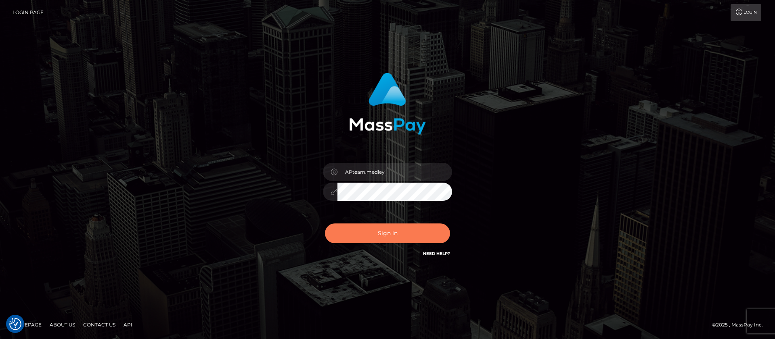 This screenshot has width=775, height=339. I want to click on a: Contact Us, so click(99, 324).